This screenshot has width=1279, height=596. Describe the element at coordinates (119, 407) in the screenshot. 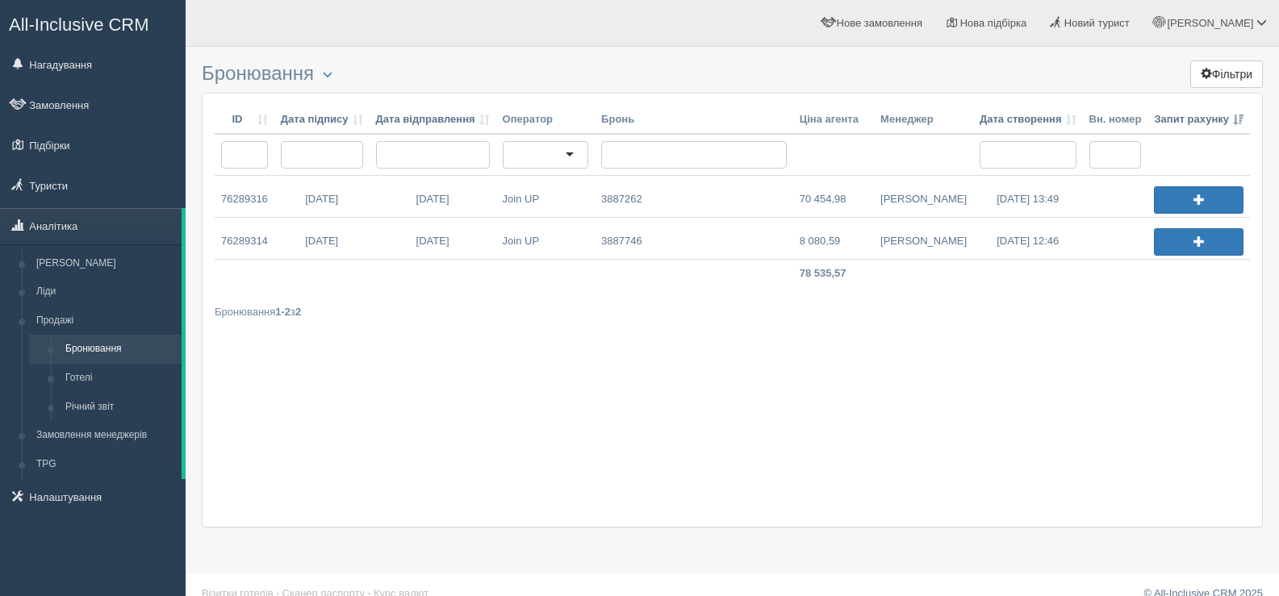

I see `a: Річний звіт` at that location.